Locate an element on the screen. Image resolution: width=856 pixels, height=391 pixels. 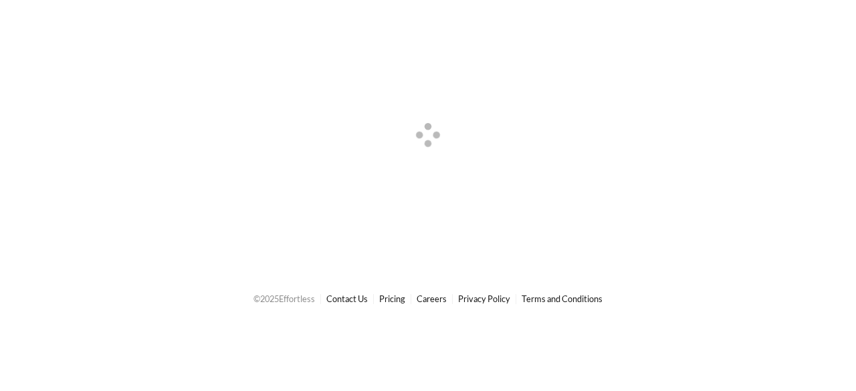
a: Terms and Conditions is located at coordinates (562, 299).